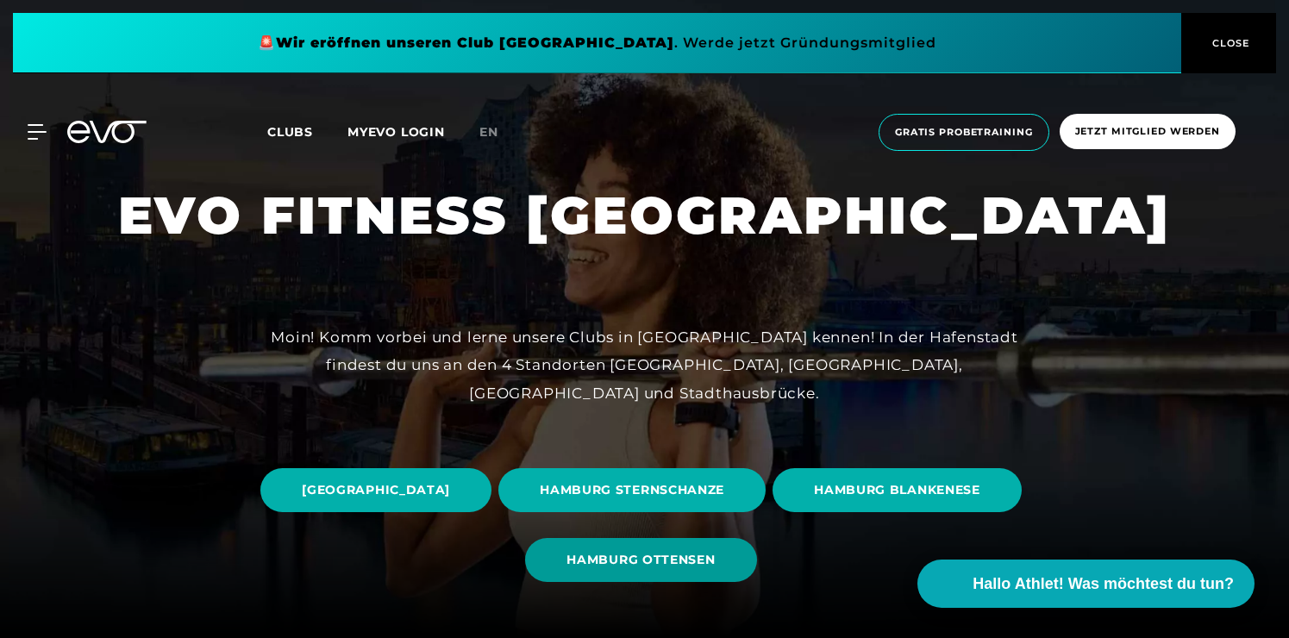  Describe the element at coordinates (964, 132) in the screenshot. I see `a: Gratis Probetraining` at that location.